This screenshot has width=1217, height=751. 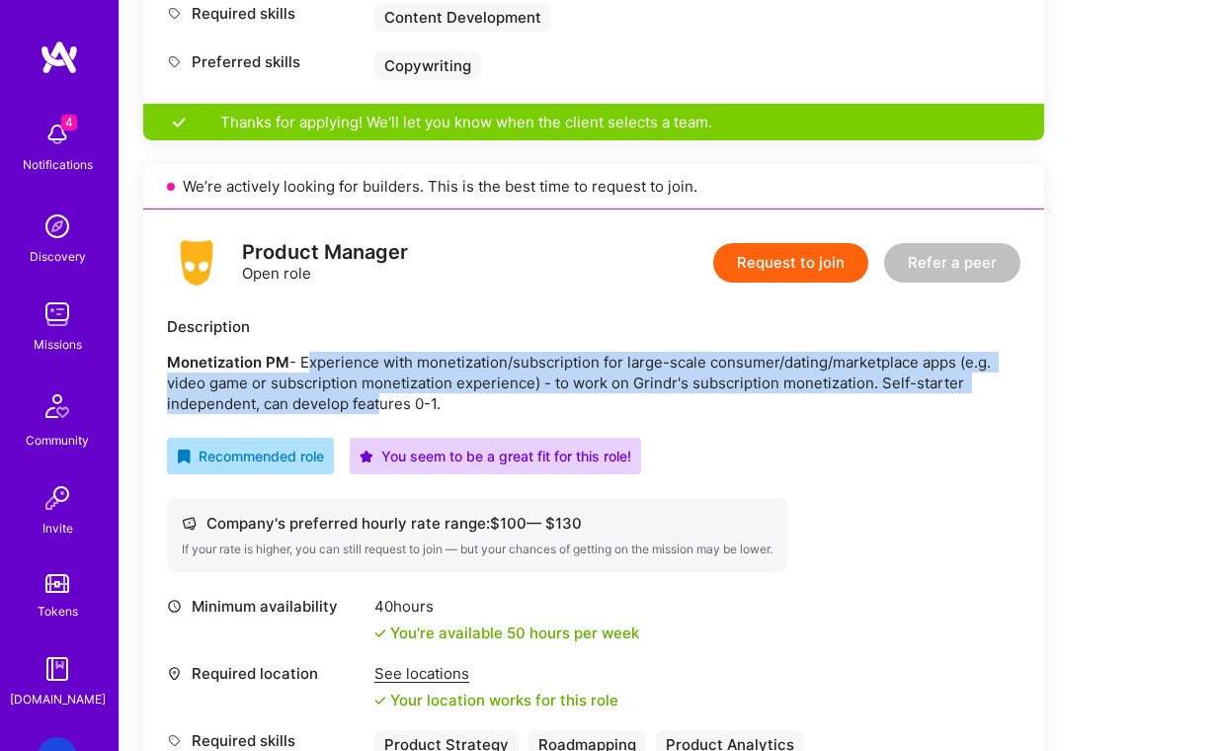 What do you see at coordinates (325, 252) in the screenshot?
I see `div: Product Manager` at bounding box center [325, 252].